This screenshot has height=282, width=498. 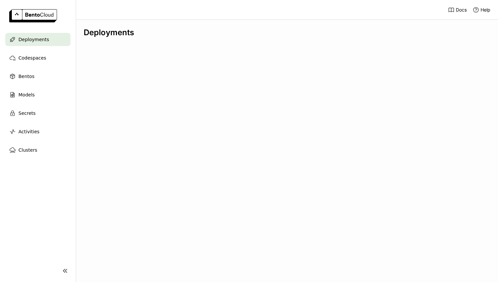 What do you see at coordinates (38, 150) in the screenshot?
I see `a: Clusters` at bounding box center [38, 150].